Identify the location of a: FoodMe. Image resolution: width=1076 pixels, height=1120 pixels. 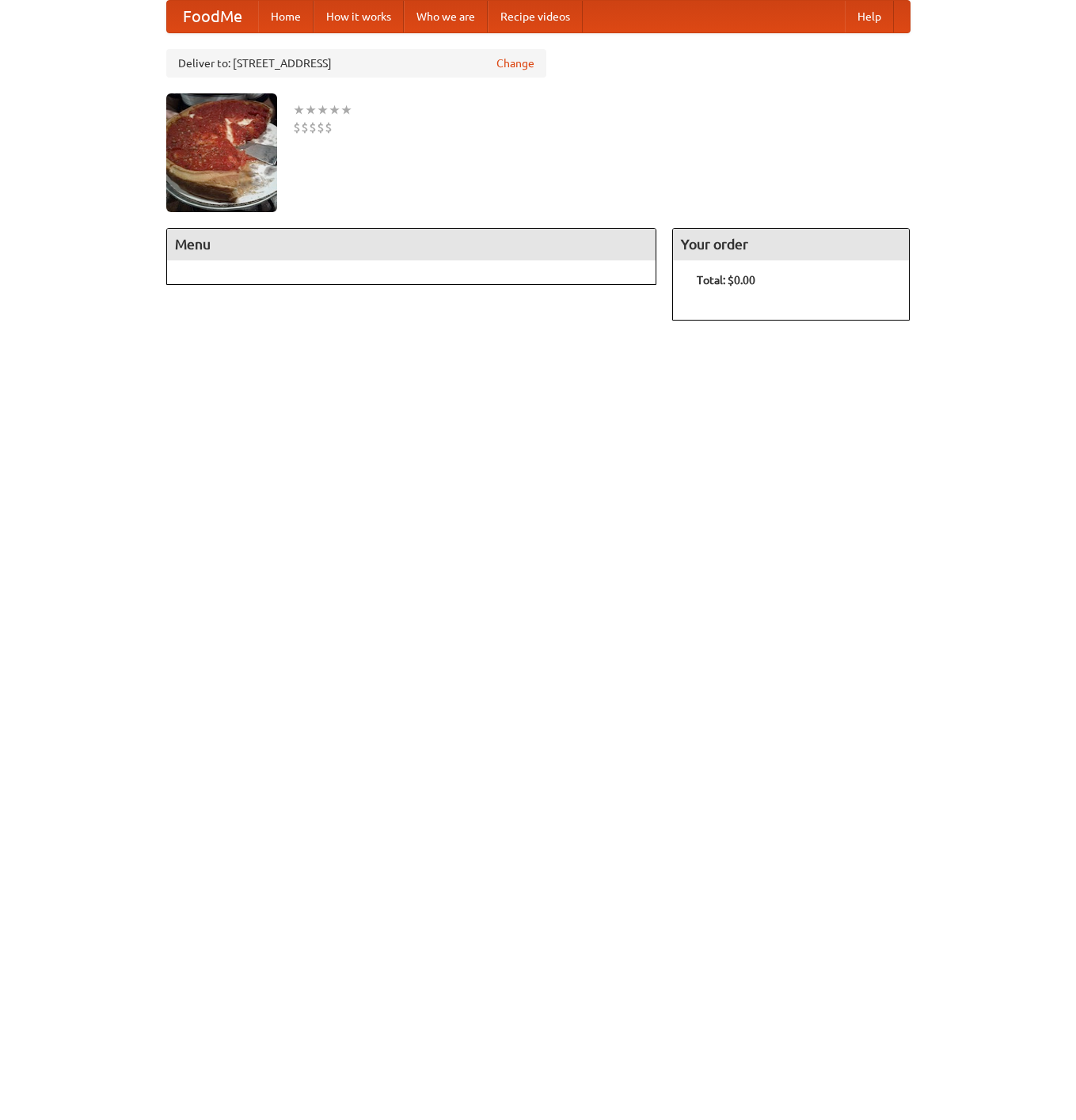
(212, 17).